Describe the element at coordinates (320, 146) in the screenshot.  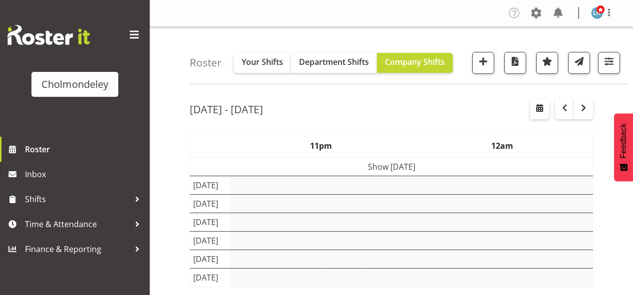
I see `th: 11pm` at that location.